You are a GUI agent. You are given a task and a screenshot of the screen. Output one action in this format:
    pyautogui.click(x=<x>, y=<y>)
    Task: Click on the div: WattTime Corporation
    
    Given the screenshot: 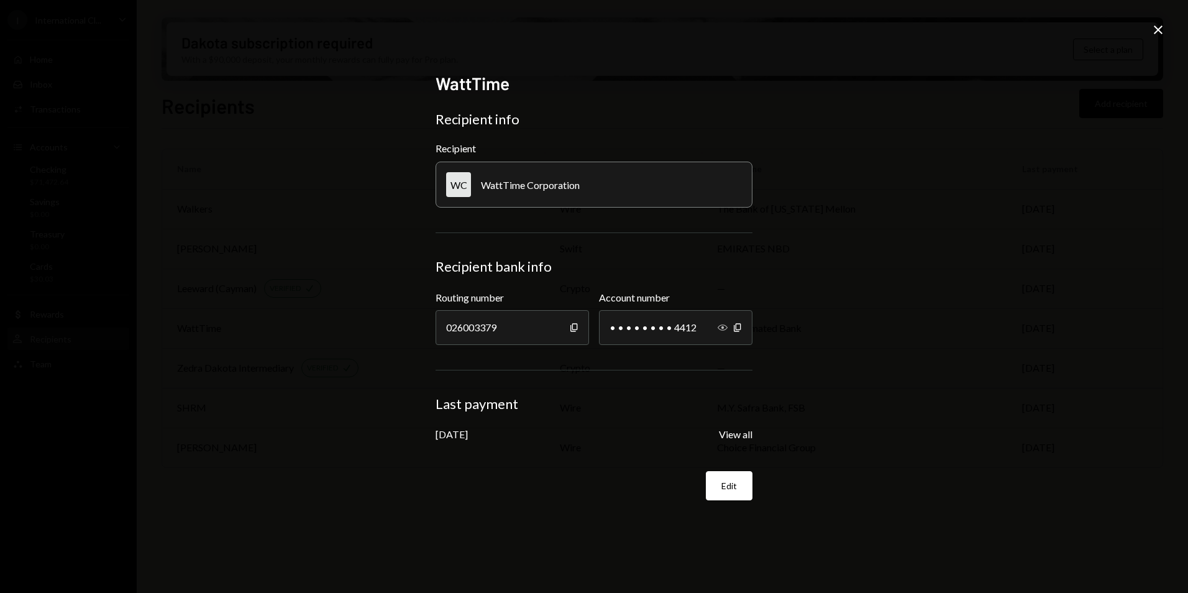 What is the action you would take?
    pyautogui.click(x=530, y=185)
    